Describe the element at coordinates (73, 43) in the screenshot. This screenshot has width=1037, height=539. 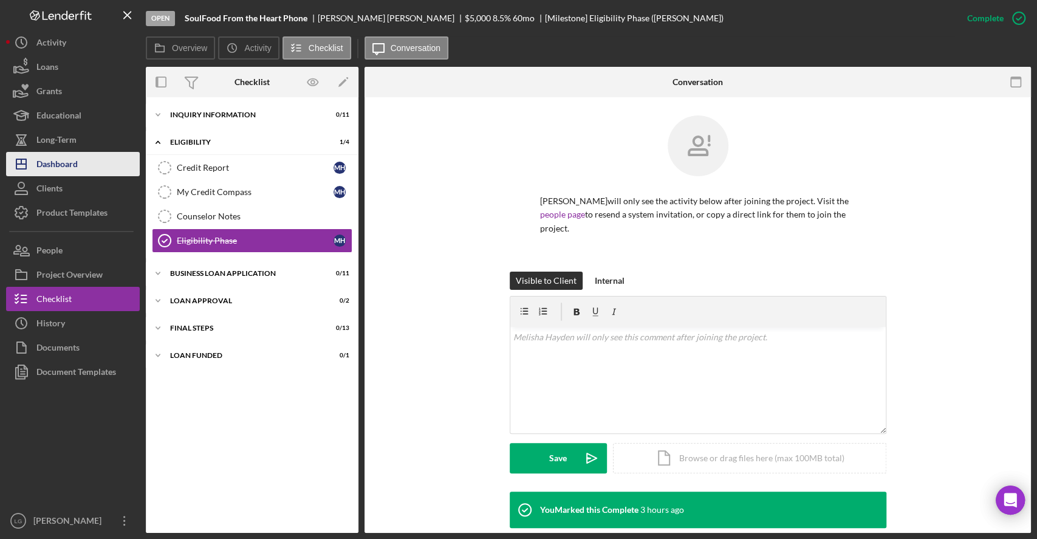
I see `a: Activity` at that location.